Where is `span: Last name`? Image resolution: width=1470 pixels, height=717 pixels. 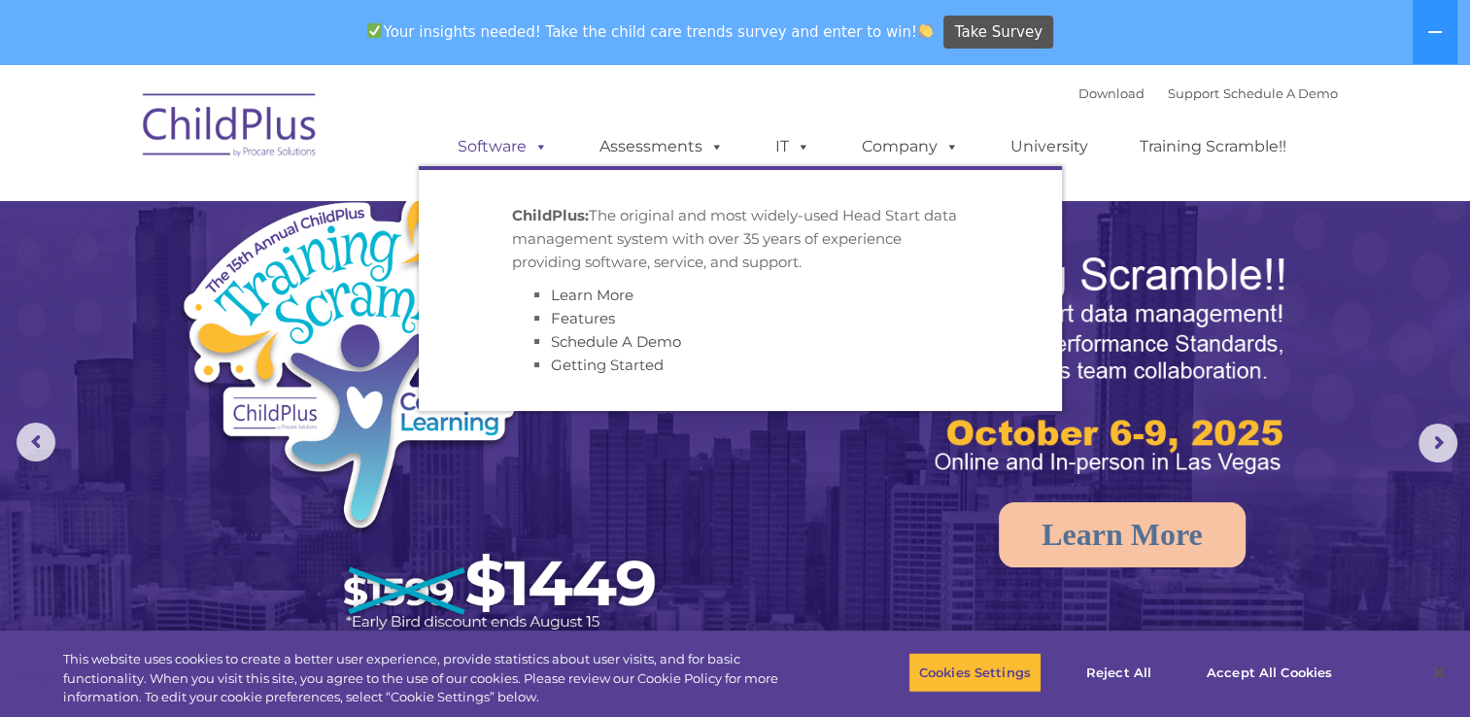
span: Last name is located at coordinates (299, 135).